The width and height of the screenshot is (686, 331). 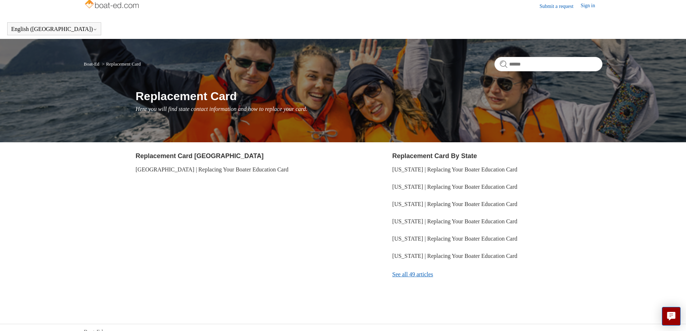 I want to click on h1: Replacement Card, so click(x=369, y=96).